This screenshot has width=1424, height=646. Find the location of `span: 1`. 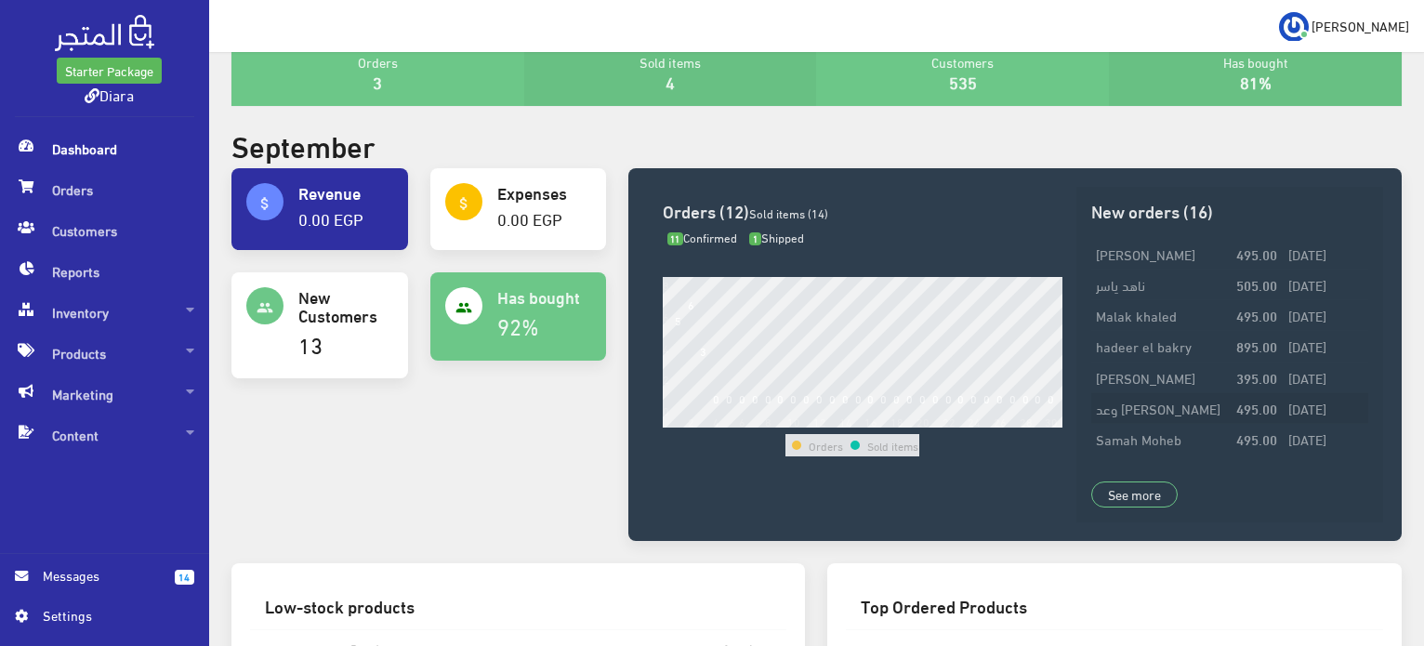

span: 1 is located at coordinates (755, 239).